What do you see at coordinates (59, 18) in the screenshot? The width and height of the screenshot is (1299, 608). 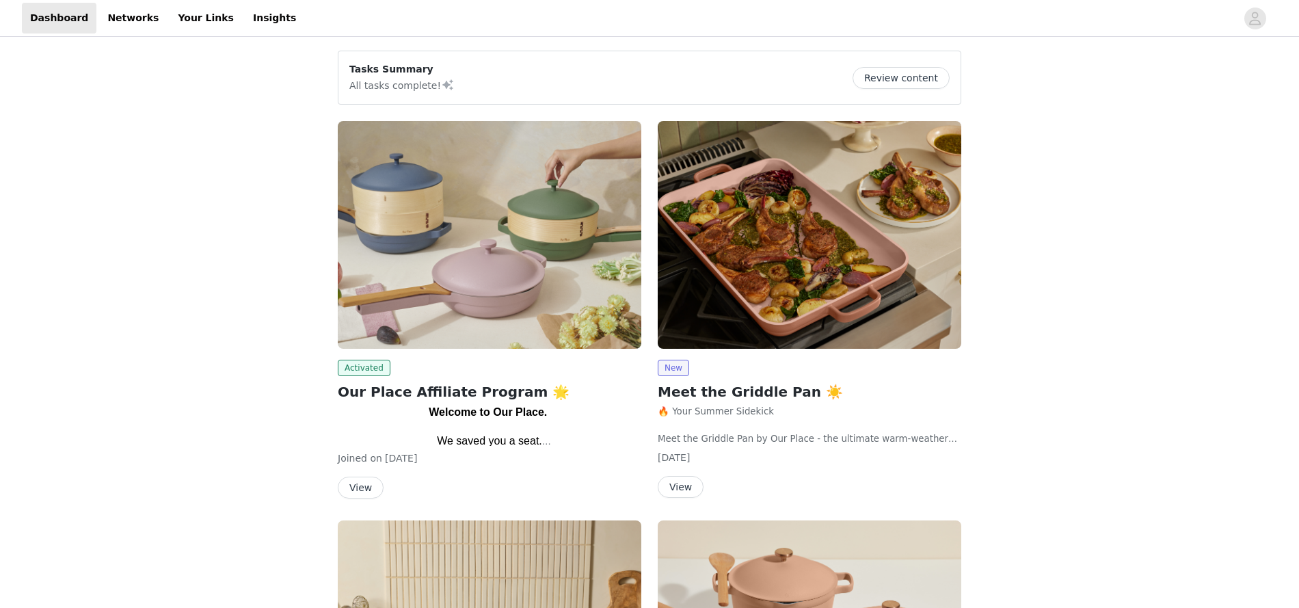 I see `a: Dashboard` at bounding box center [59, 18].